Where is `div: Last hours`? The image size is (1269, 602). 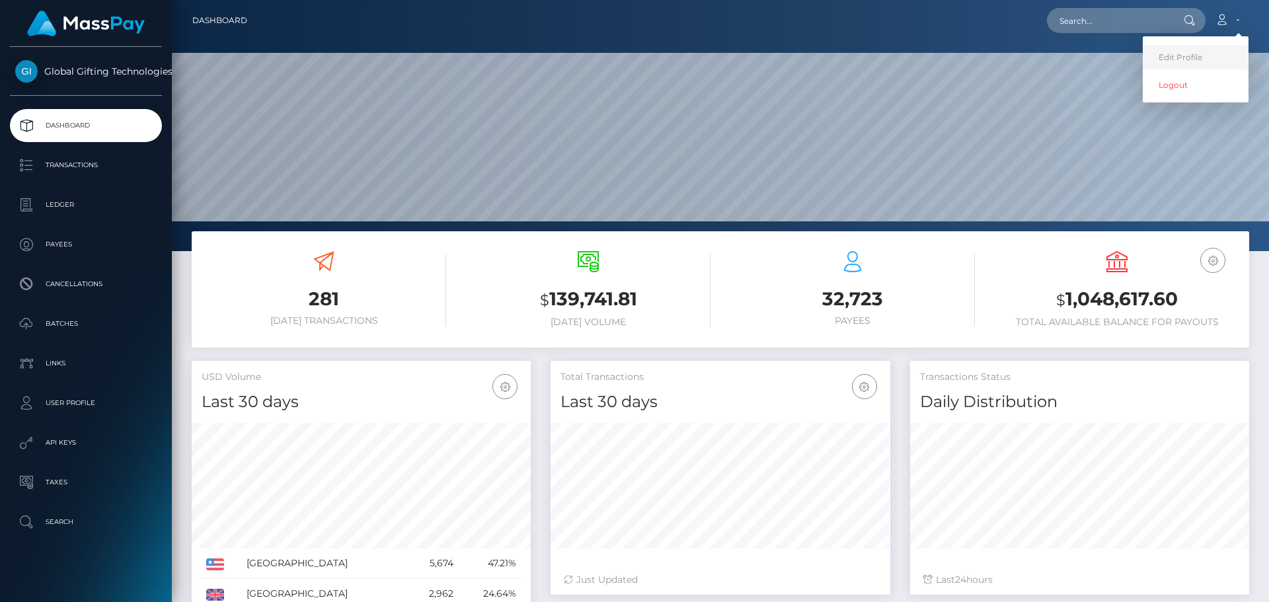
div: Last hours is located at coordinates (1080, 580).